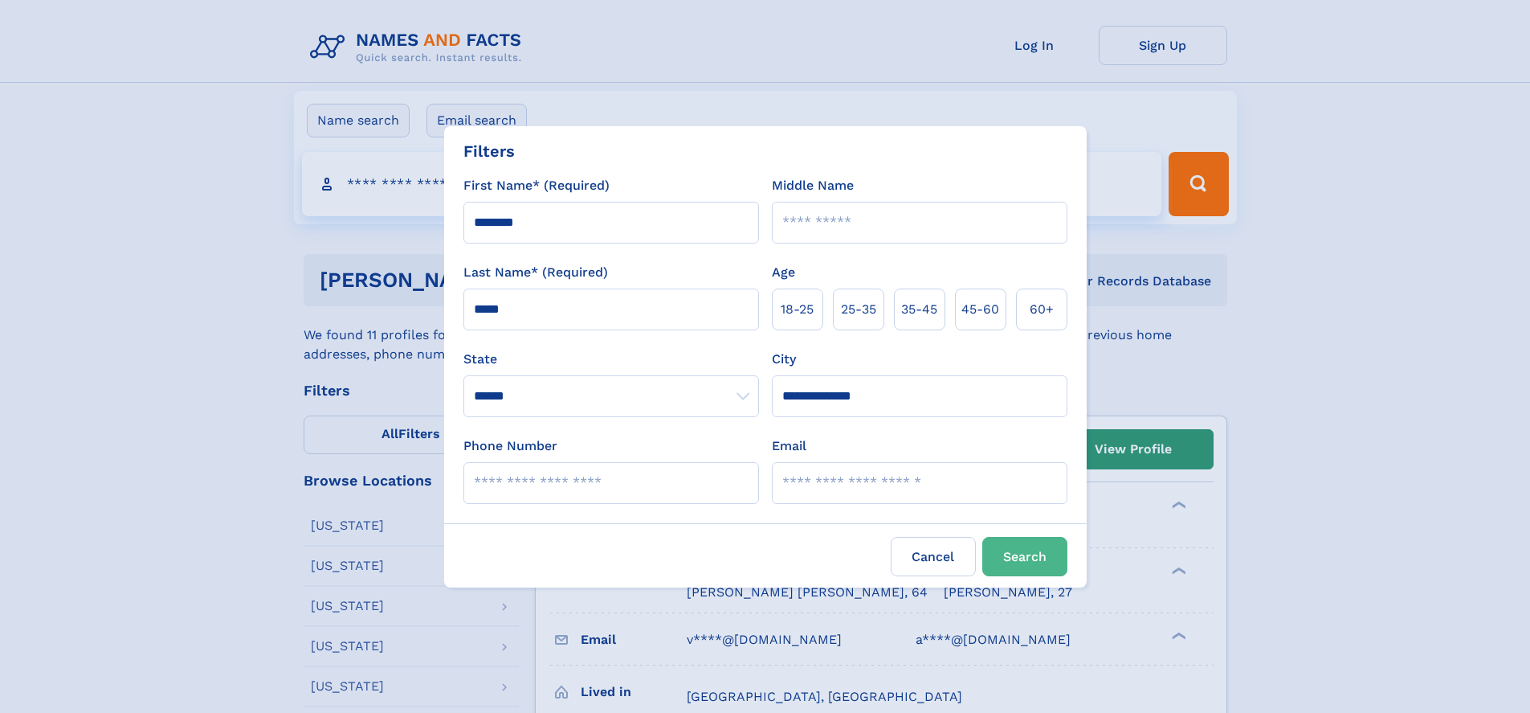  Describe the element at coordinates (980, 309) in the screenshot. I see `span: 45‑60` at that location.